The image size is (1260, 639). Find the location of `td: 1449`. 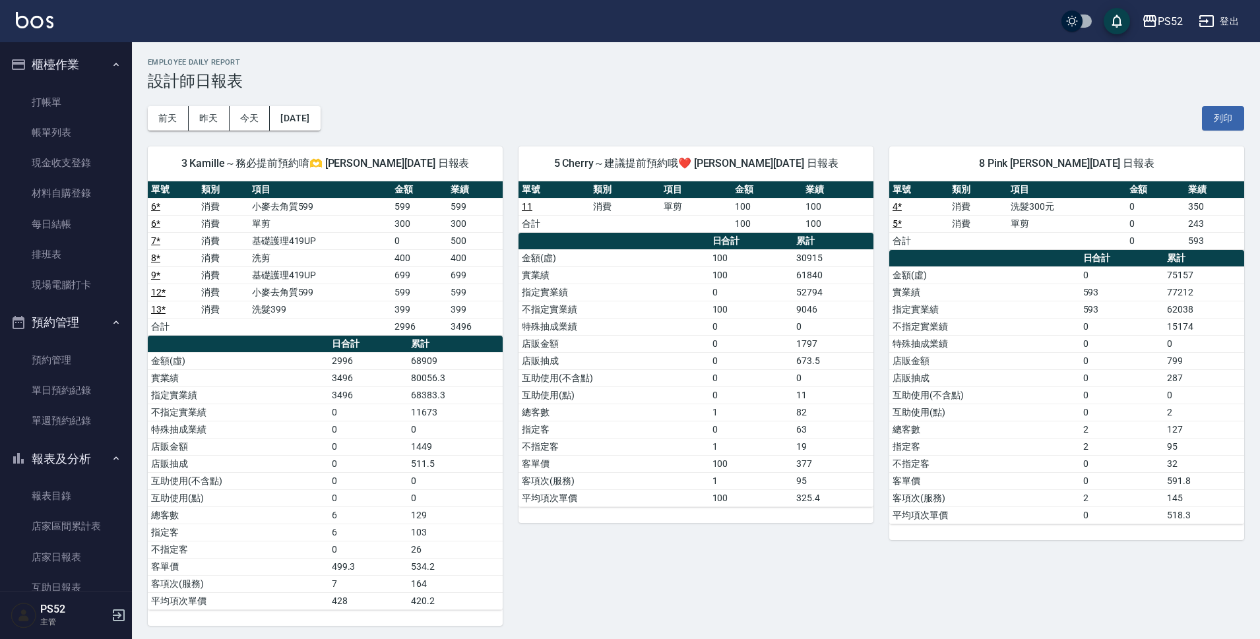

td: 1449 is located at coordinates (455, 446).